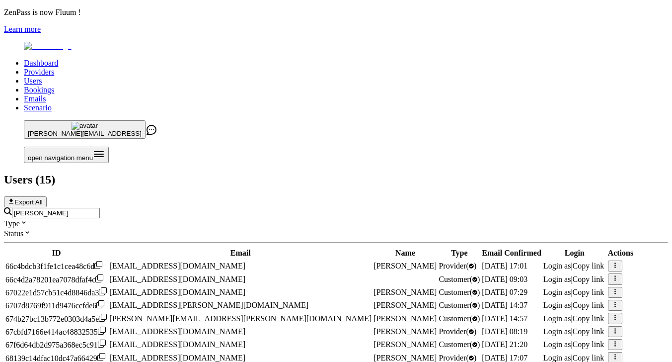 The width and height of the screenshot is (672, 362). I want to click on a: Bookings, so click(39, 89).